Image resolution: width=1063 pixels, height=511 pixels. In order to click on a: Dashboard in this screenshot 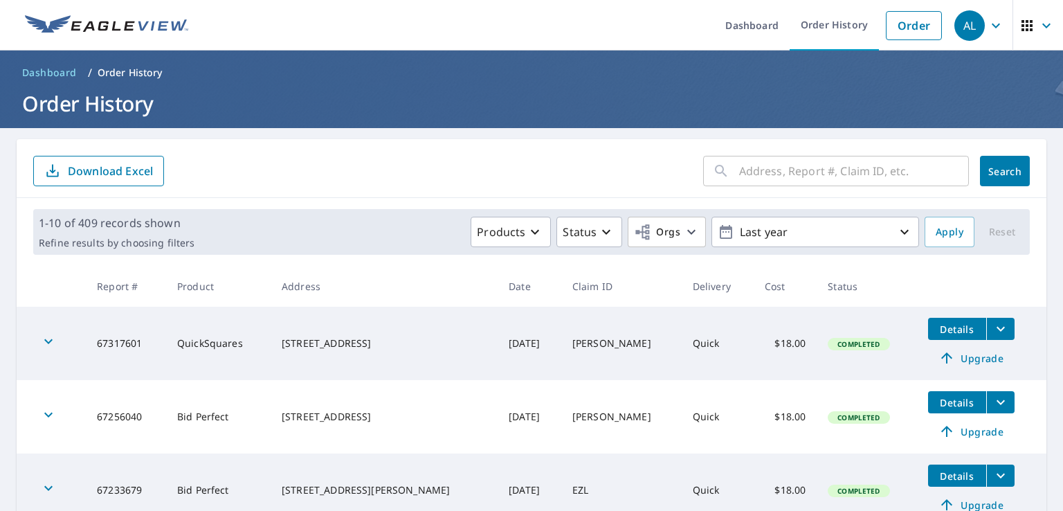, I will do `click(49, 73)`.